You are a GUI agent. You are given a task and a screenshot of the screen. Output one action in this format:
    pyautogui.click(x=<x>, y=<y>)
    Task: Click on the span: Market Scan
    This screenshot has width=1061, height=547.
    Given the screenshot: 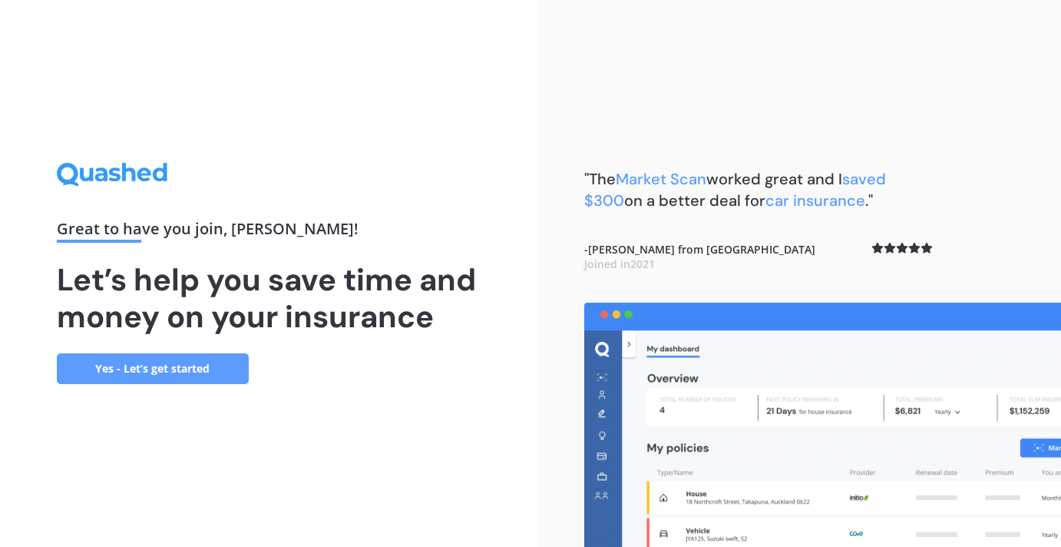 What is the action you would take?
    pyautogui.click(x=661, y=179)
    